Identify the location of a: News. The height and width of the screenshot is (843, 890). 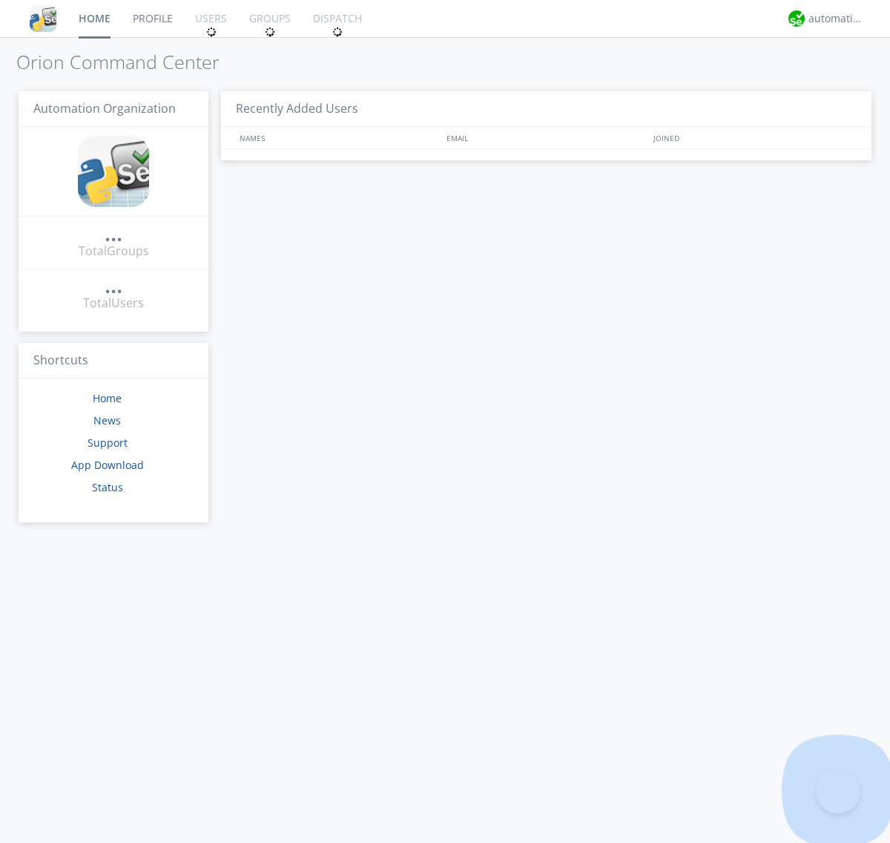
(107, 420).